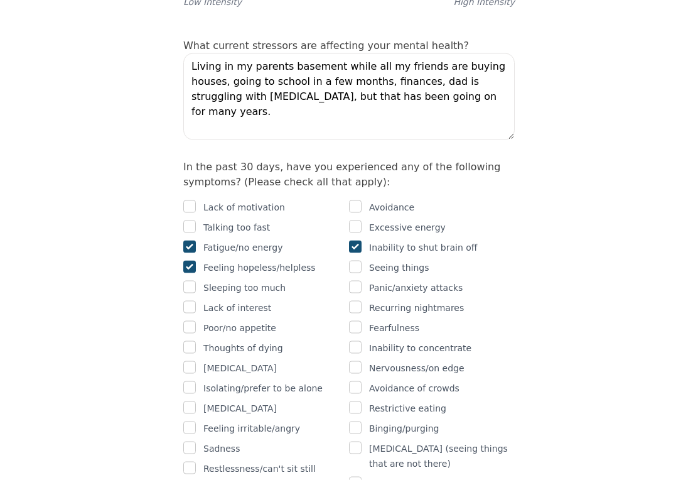 The image size is (698, 480). I want to click on p: Nervousness/on edge, so click(417, 368).